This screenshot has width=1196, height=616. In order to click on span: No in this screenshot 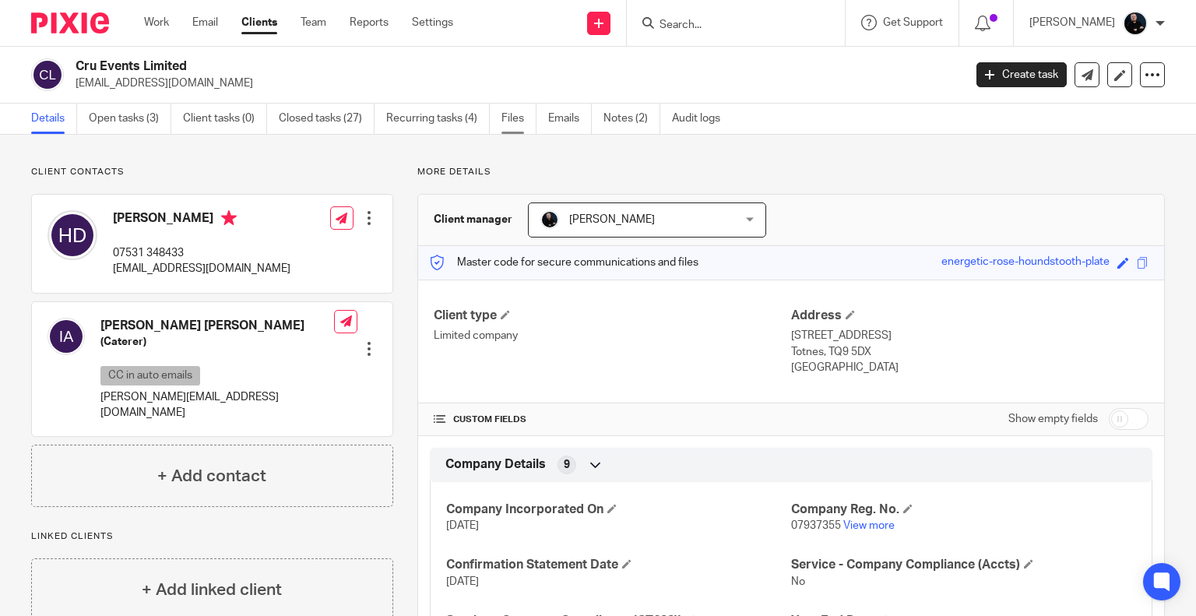, I will do `click(798, 582)`.